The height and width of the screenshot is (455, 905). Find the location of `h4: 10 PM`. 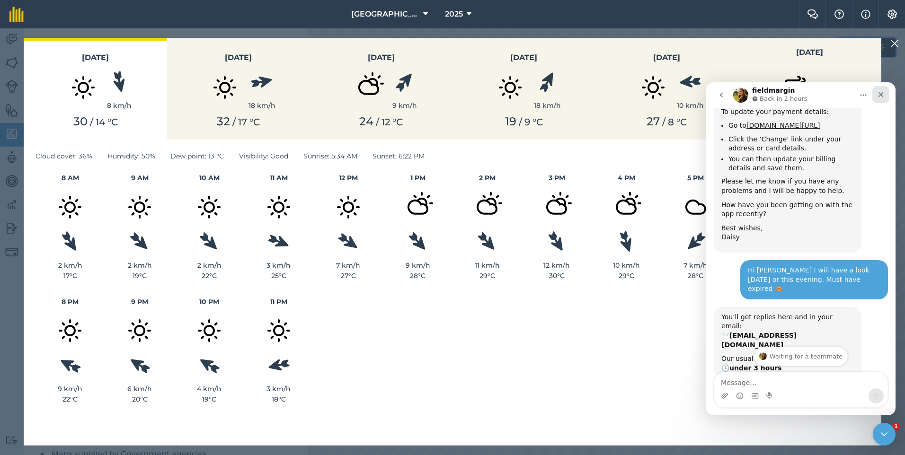

h4: 10 PM is located at coordinates (209, 302).